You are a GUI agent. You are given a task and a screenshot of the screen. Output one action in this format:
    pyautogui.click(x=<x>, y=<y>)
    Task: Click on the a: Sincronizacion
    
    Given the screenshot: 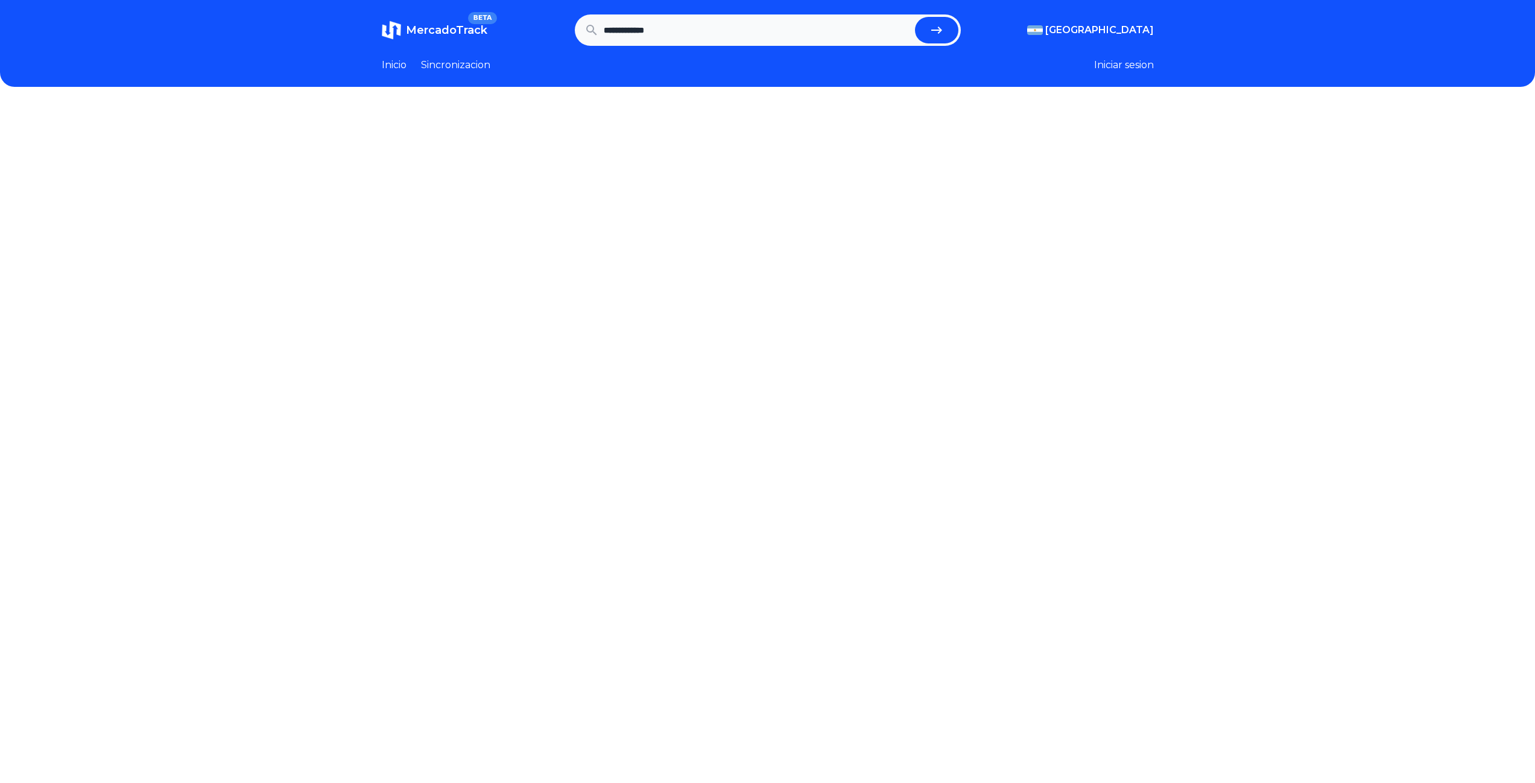 What is the action you would take?
    pyautogui.click(x=455, y=65)
    